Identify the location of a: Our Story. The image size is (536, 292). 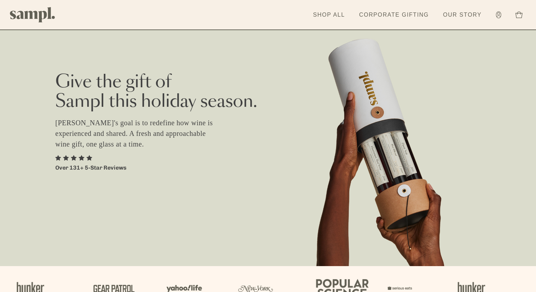
(462, 15).